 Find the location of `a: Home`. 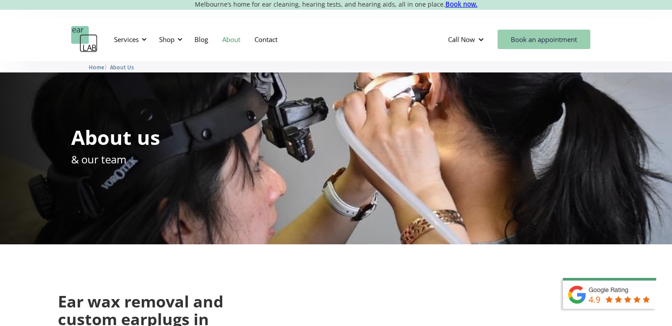

a: Home is located at coordinates (96, 67).